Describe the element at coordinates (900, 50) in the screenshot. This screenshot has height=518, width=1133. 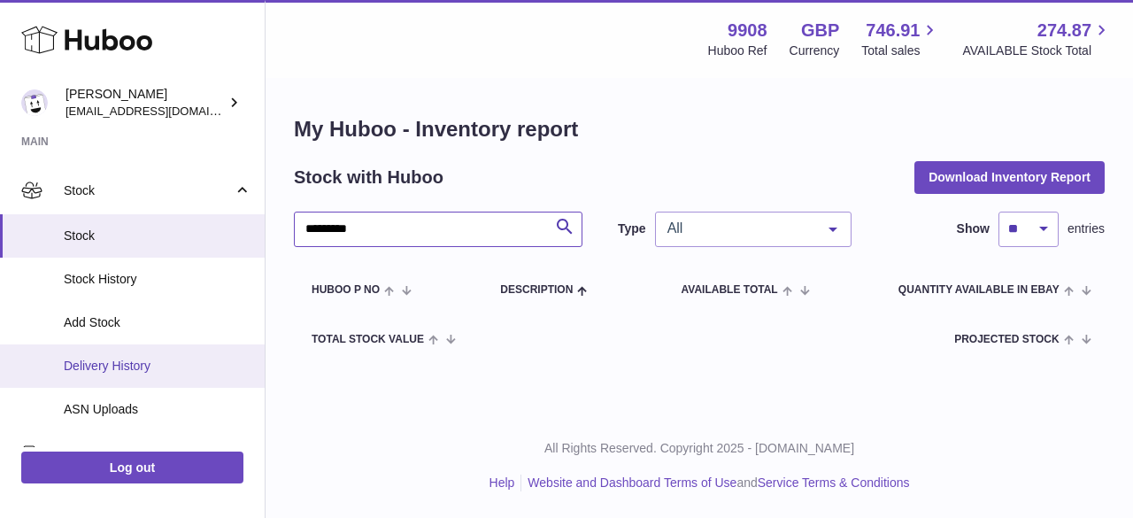
I see `span: Total sales` at that location.